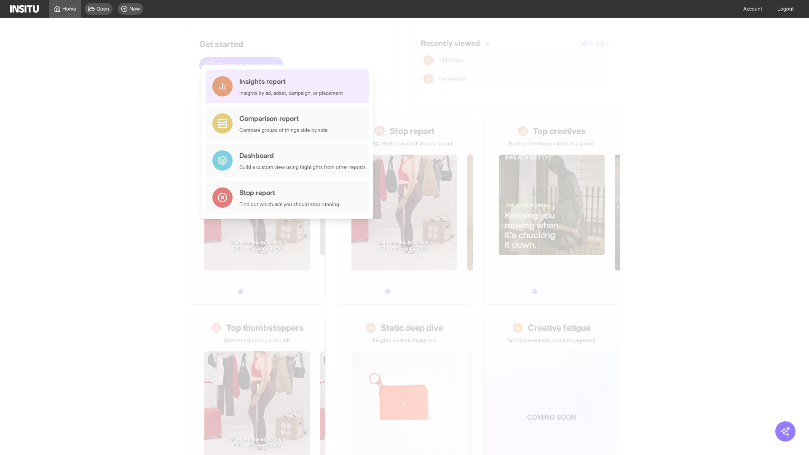 The image size is (809, 455). I want to click on div: Build a custom view using highlights from other reports, so click(303, 167).